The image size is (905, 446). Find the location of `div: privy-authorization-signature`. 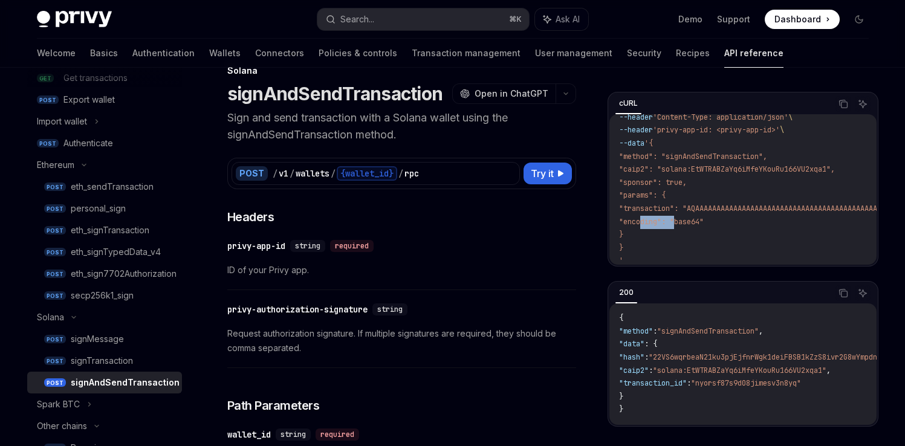

div: privy-authorization-signature is located at coordinates (297, 309).